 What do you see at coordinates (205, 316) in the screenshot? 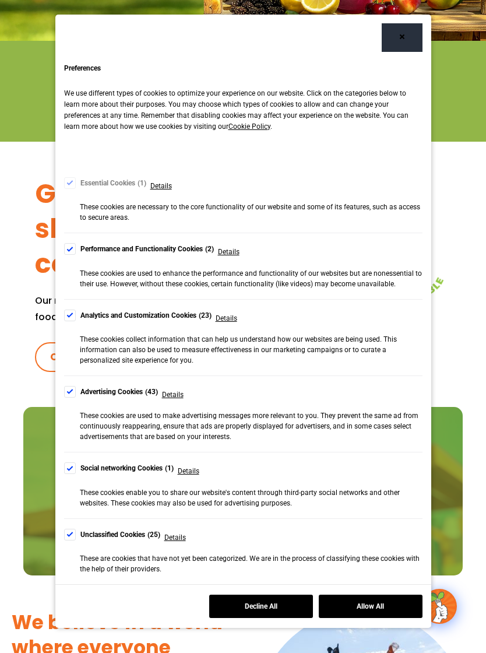
I see `div: 23` at bounding box center [205, 316].